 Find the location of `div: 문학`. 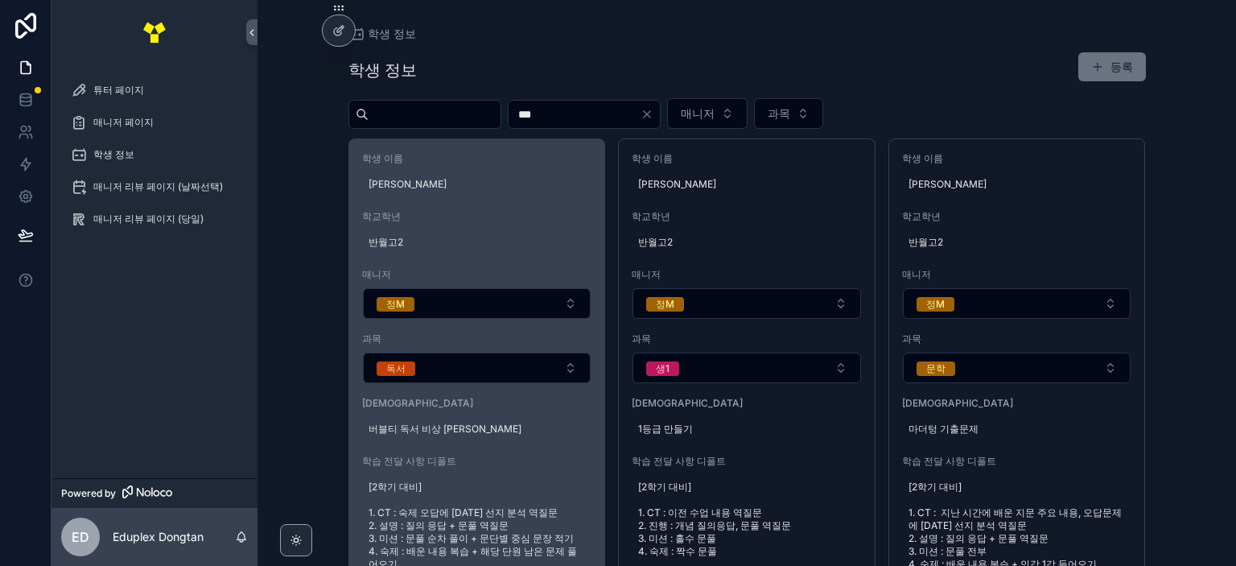

div: 문학 is located at coordinates (936, 369).